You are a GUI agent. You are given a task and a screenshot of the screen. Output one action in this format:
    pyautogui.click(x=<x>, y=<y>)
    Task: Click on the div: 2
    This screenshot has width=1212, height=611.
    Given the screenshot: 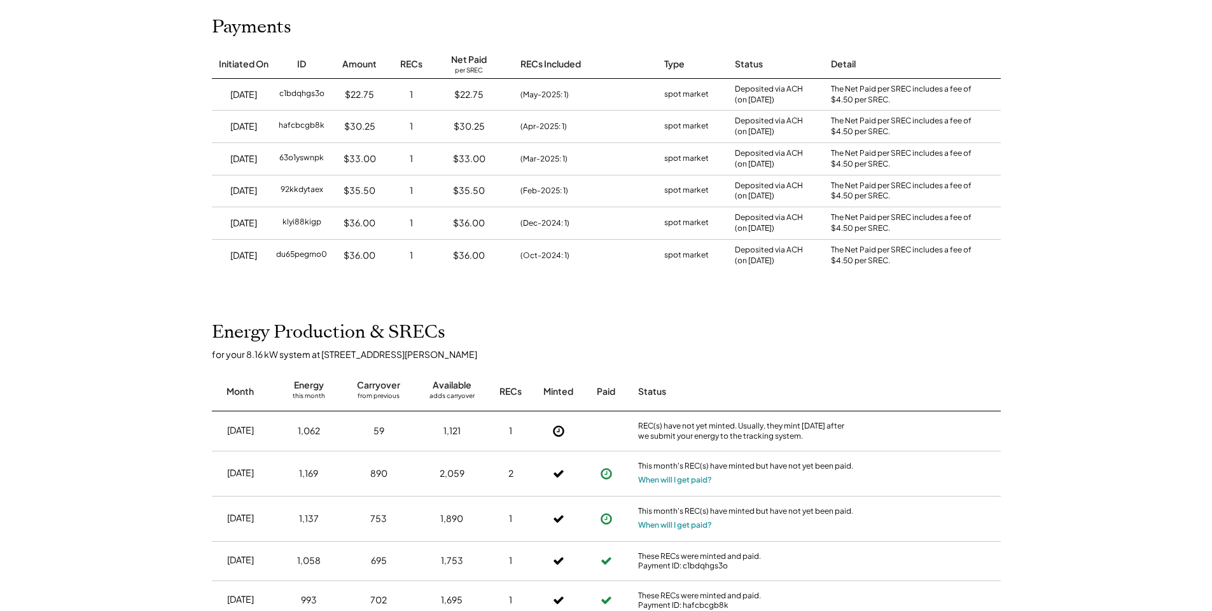 What is the action you would take?
    pyautogui.click(x=511, y=474)
    